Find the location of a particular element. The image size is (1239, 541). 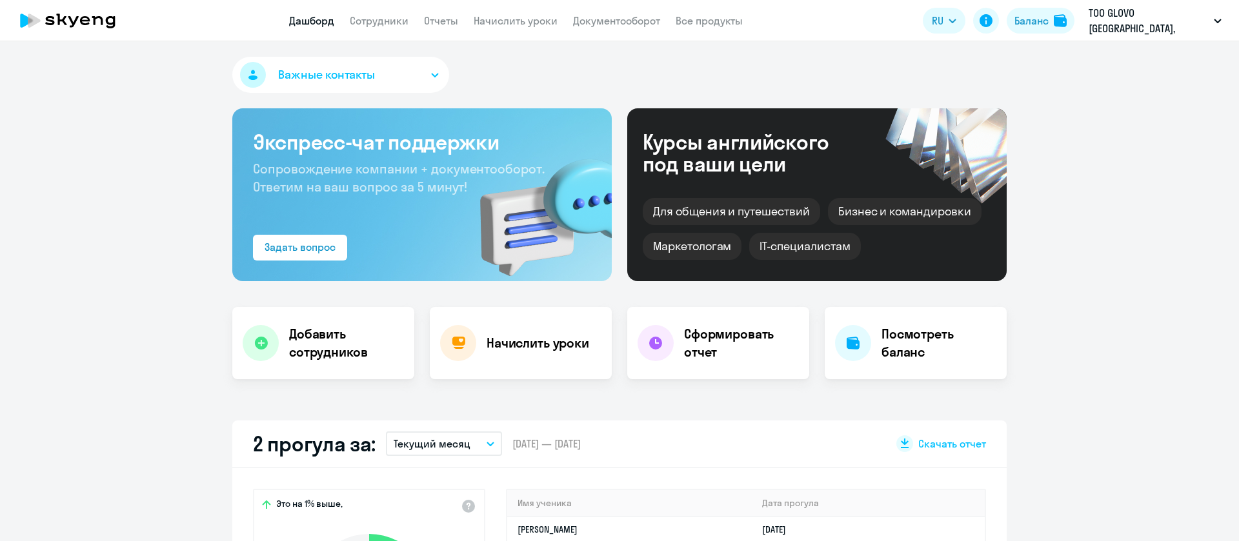

div: Баланс is located at coordinates (1031, 21).